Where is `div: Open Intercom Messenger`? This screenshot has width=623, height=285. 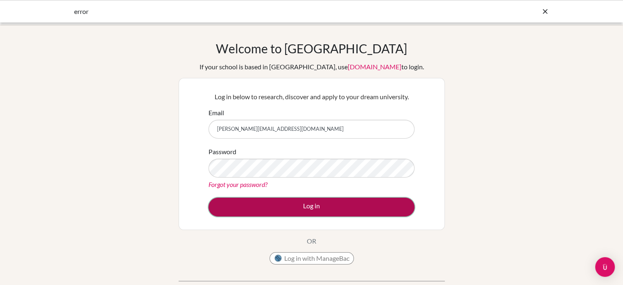 div: Open Intercom Messenger is located at coordinates (605, 267).